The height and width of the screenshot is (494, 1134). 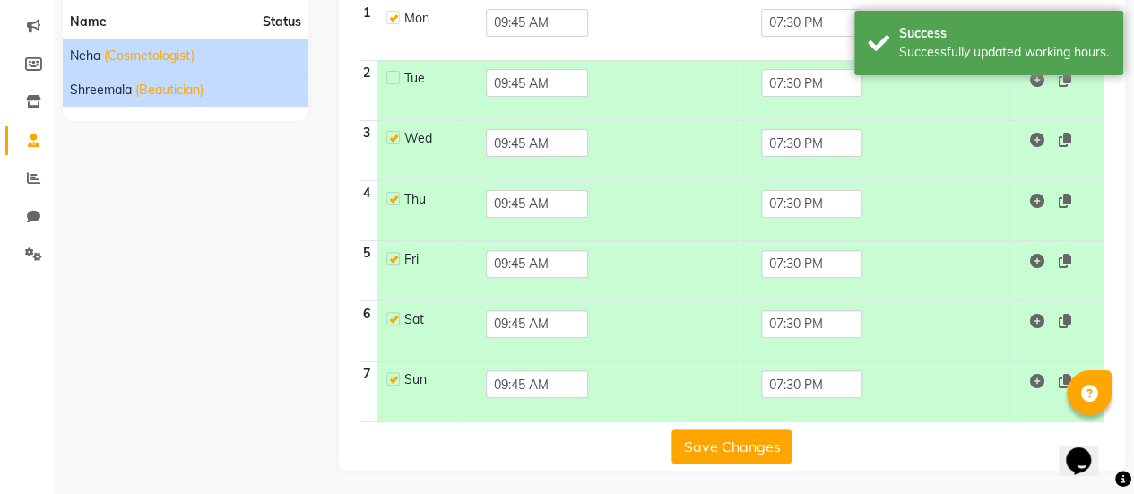 I want to click on div: Success, so click(x=1004, y=33).